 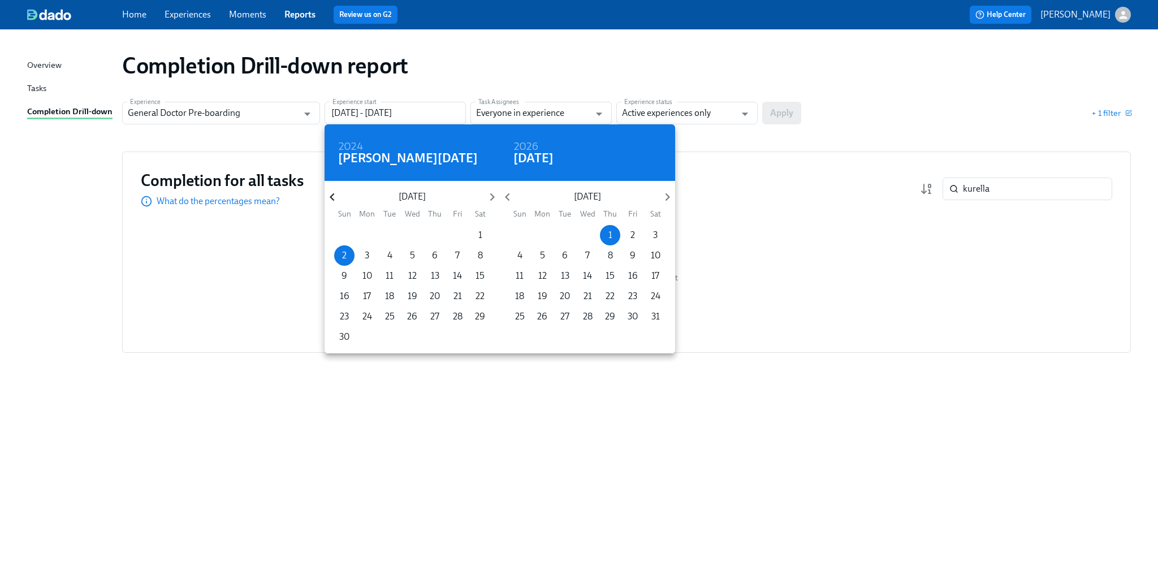 What do you see at coordinates (351, 147) in the screenshot?
I see `button: 2024` at bounding box center [351, 147].